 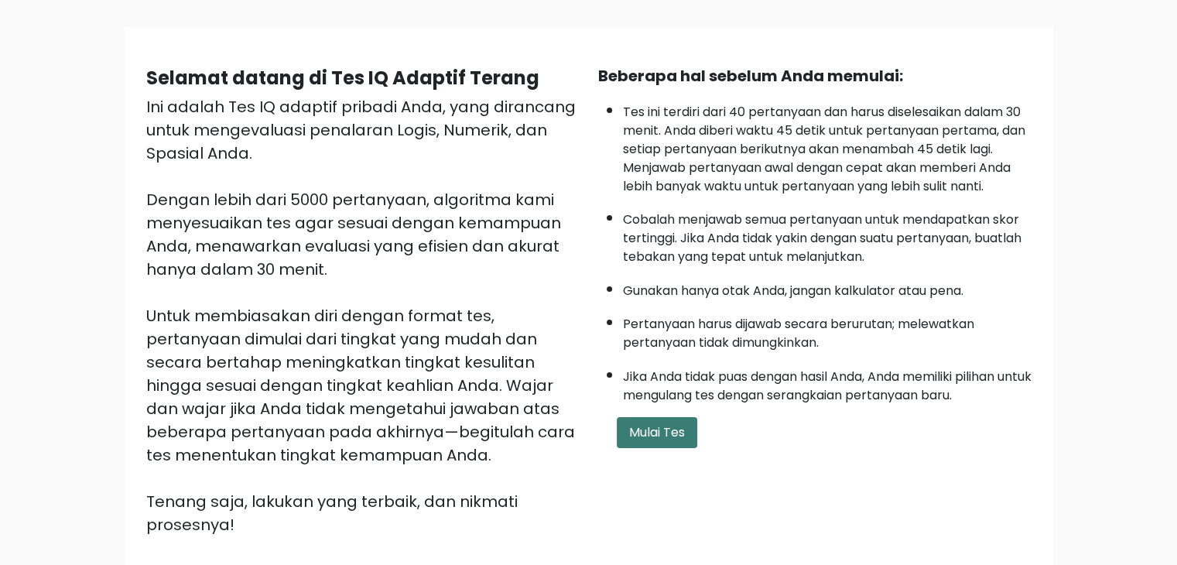 What do you see at coordinates (799, 333) in the screenshot?
I see `font: Pertanyaan harus dijawab secara berurutan; melewatkan pertanyaan tidak dimungkinkan.` at bounding box center [799, 333].